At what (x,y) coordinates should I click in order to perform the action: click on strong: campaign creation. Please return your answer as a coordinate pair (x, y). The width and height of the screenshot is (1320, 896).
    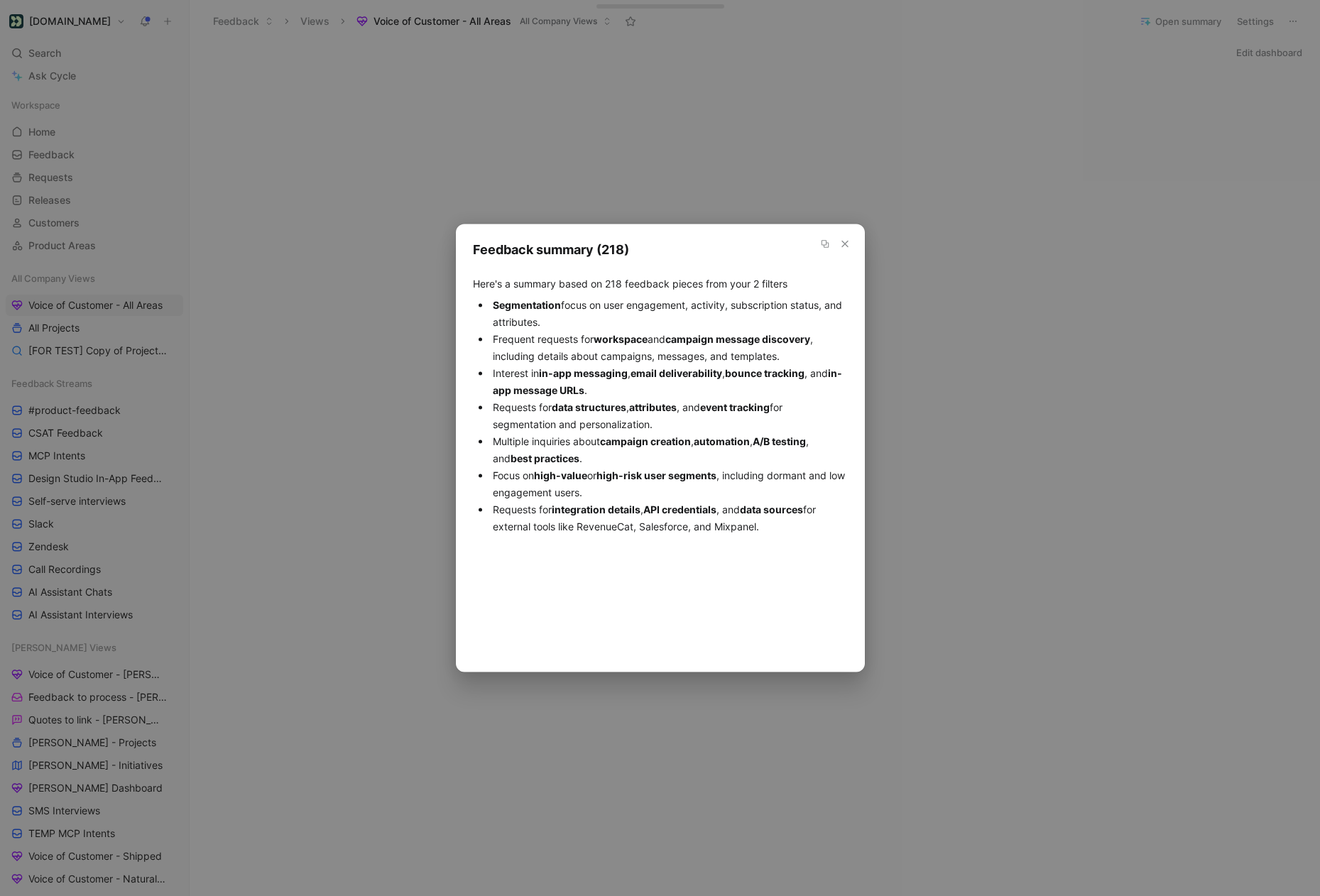
    Looking at the image, I should click on (646, 441).